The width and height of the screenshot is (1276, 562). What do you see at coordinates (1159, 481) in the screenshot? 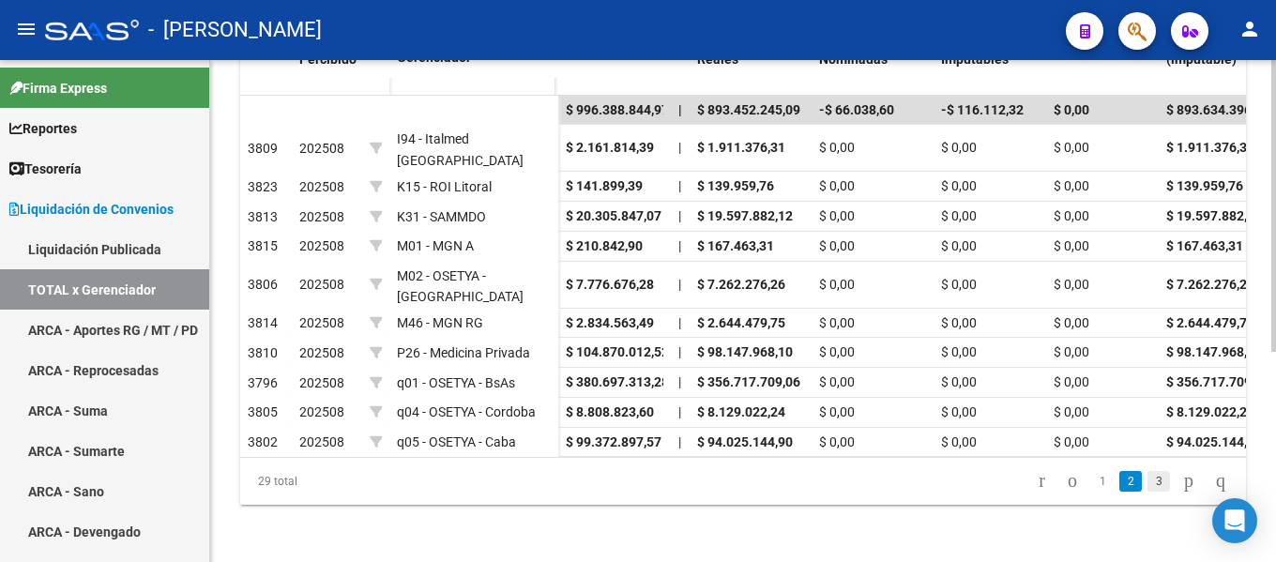
I see `a: 3` at bounding box center [1159, 481].